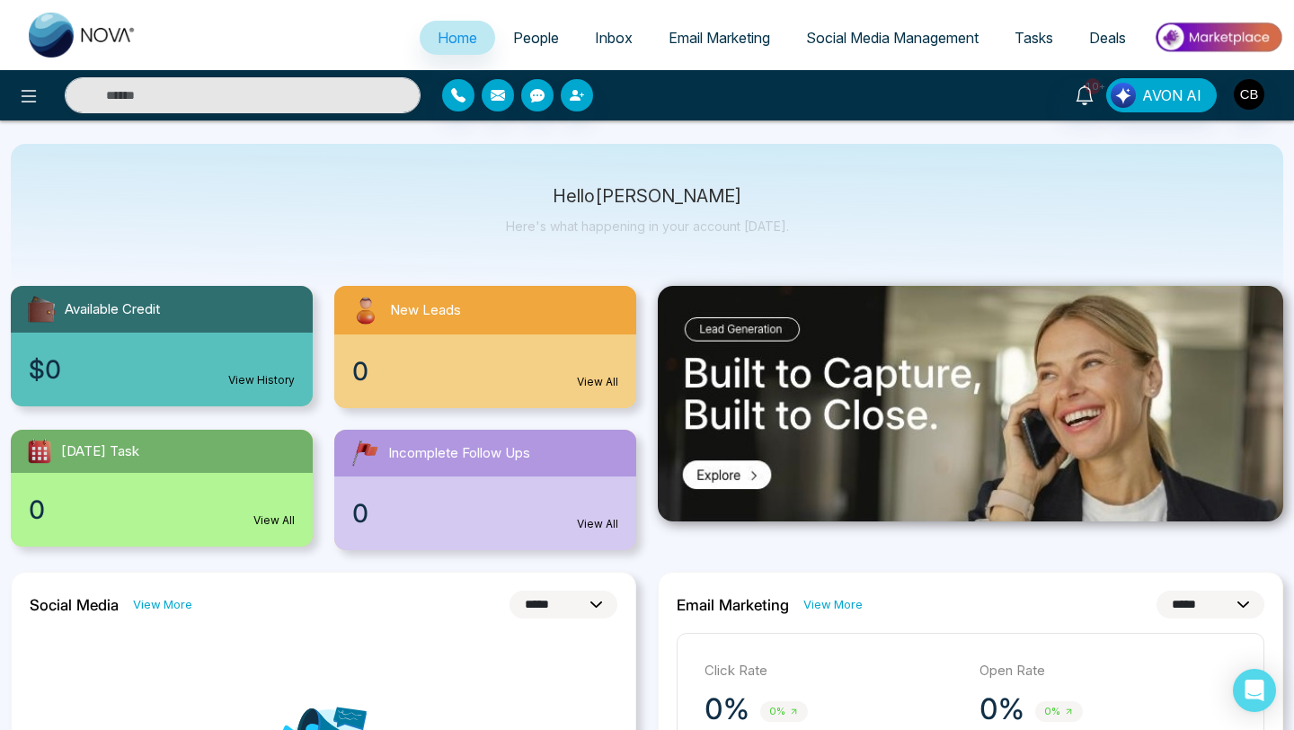  What do you see at coordinates (41, 309) in the screenshot?
I see `img: availableCredit.svg` at bounding box center [41, 309].